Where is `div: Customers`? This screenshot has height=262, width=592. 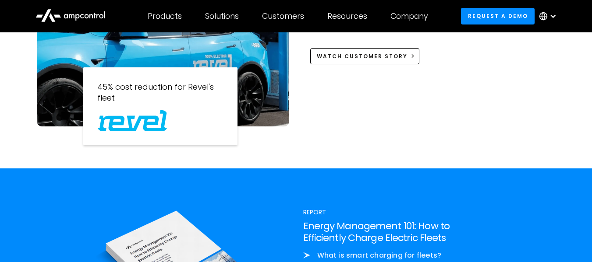
div: Customers is located at coordinates (283, 16).